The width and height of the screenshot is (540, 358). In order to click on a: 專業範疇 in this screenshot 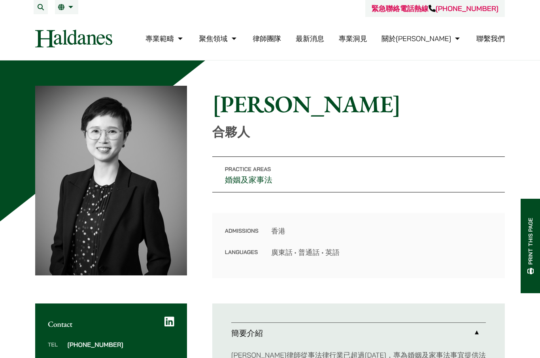, I will do `click(165, 38)`.